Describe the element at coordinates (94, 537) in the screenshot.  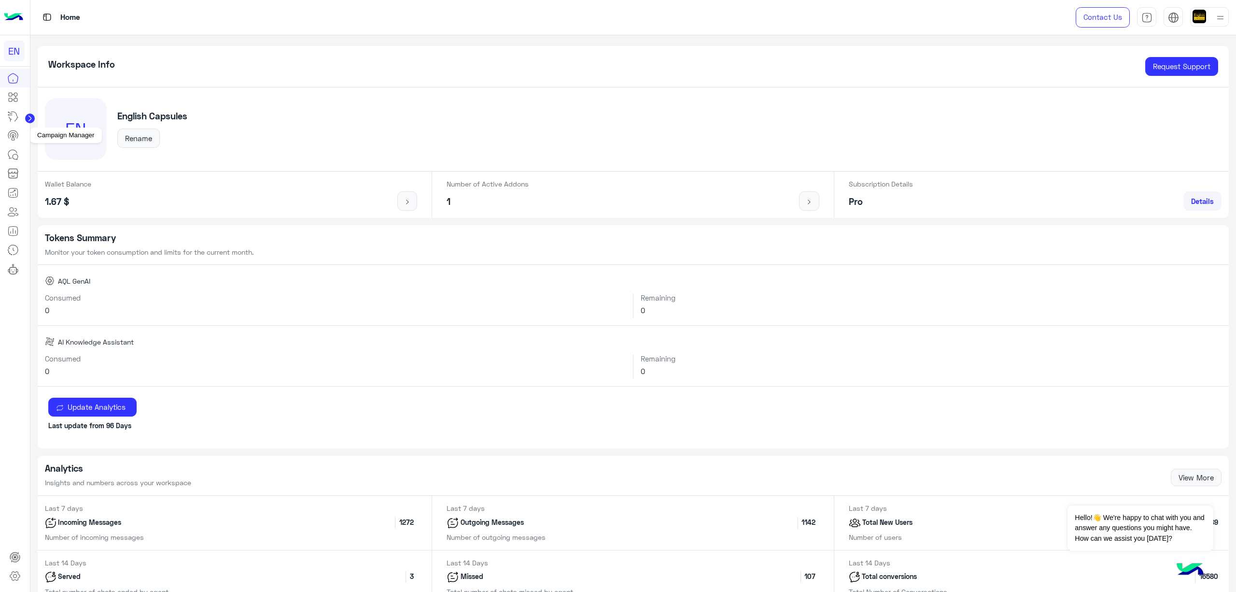
I see `span: Number of incoming messages` at that location.